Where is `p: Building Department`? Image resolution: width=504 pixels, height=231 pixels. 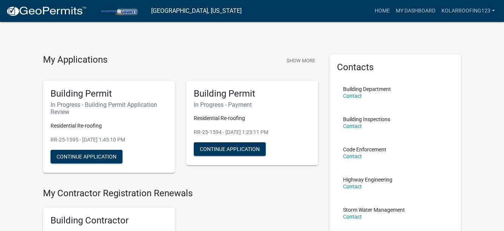
p: Building Department is located at coordinates (367, 89).